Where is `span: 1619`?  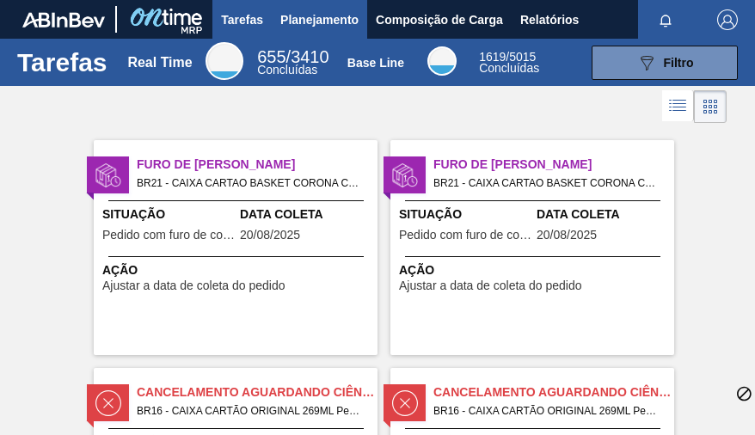
span: 1619 is located at coordinates (492, 57).